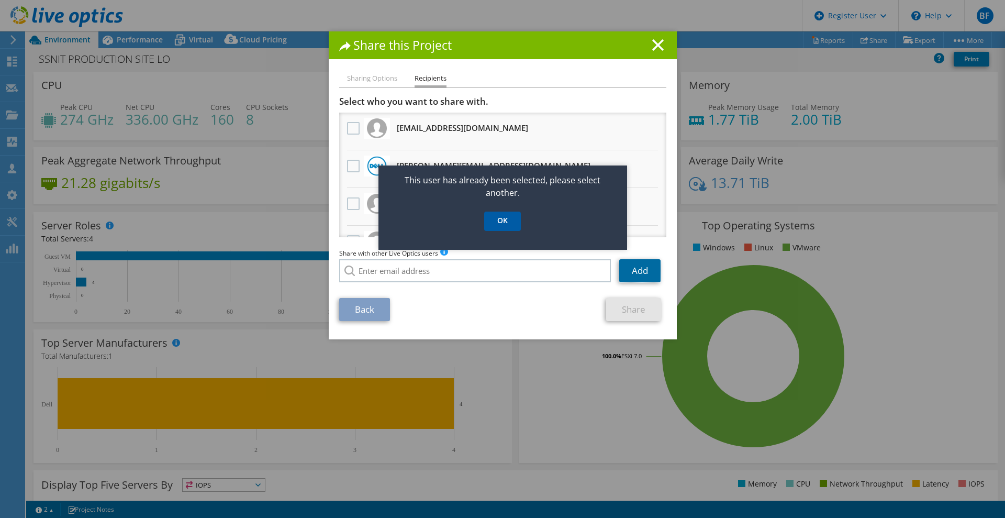 Image resolution: width=1005 pixels, height=518 pixels. Describe the element at coordinates (503, 102) in the screenshot. I see `h3: Select who you want to share with.` at that location.